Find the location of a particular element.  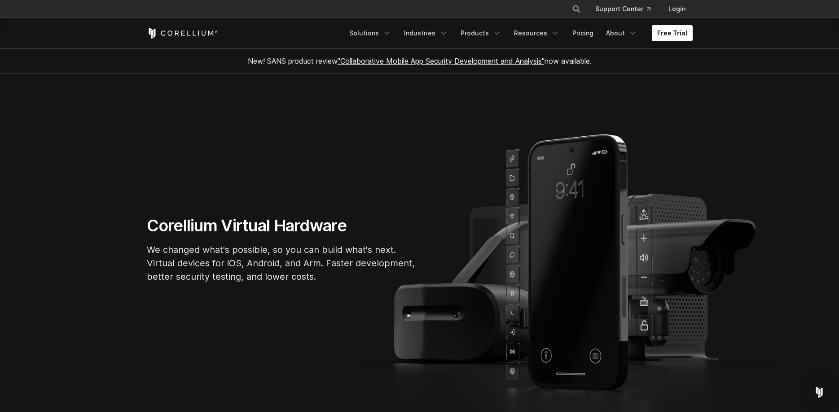

a: Support Center is located at coordinates (622, 9).